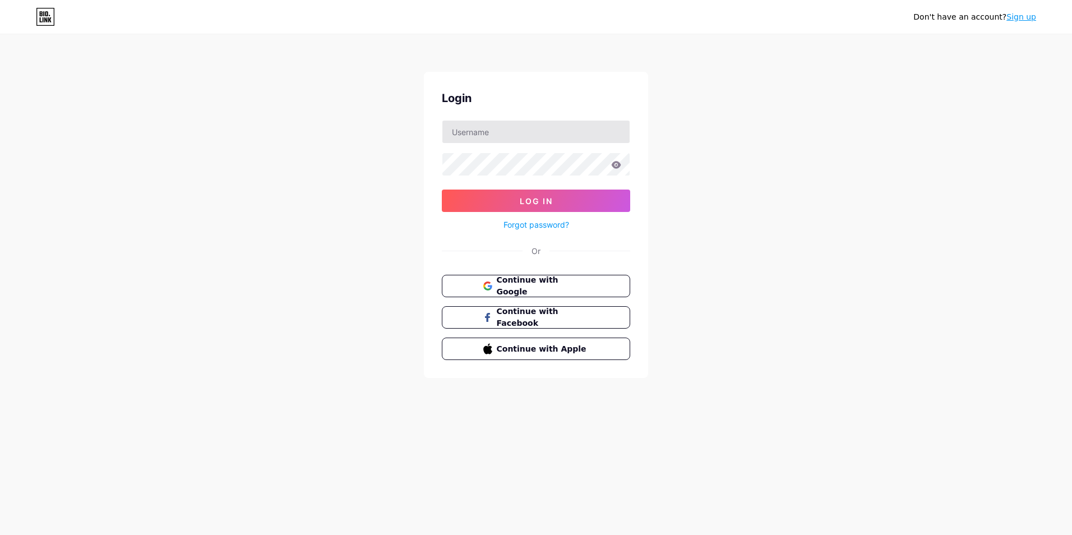 The image size is (1072, 535). I want to click on div: Don't have an account?, so click(974, 17).